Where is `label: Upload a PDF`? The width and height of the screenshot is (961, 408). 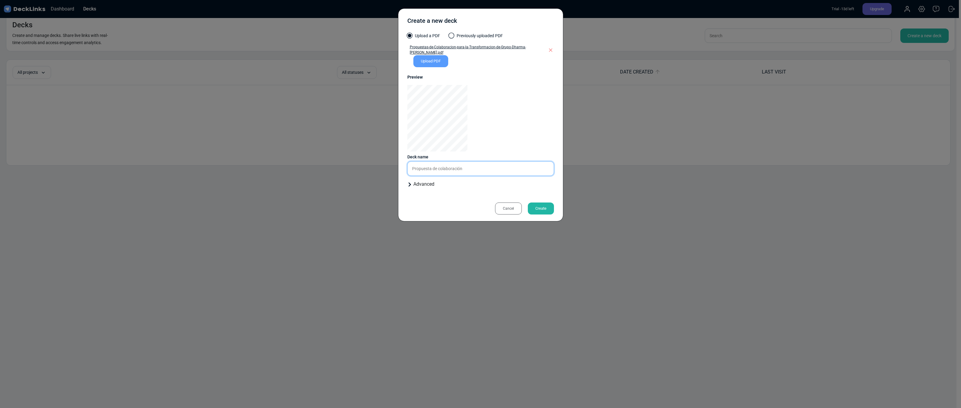
label: Upload a PDF is located at coordinates (423, 37).